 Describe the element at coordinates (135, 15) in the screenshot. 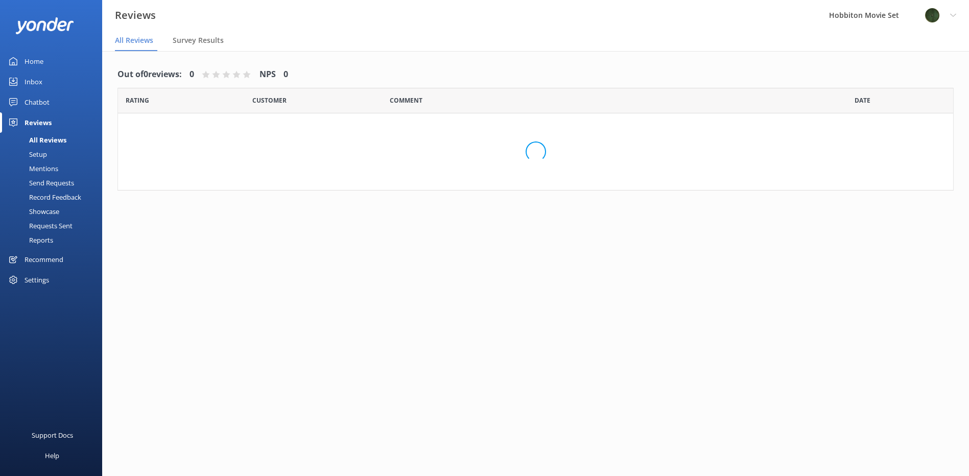

I see `h3: Reviews` at that location.